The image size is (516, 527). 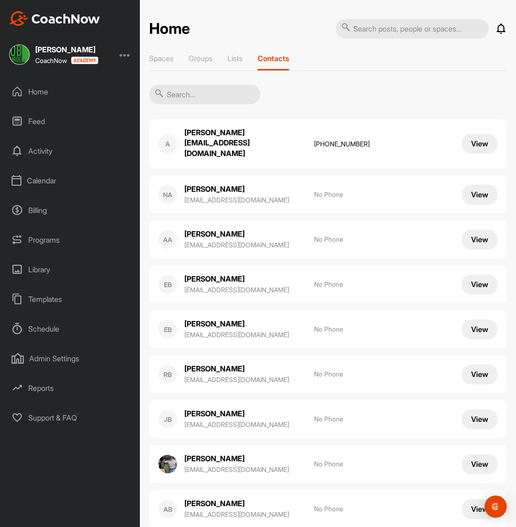 I want to click on div: Billing, so click(x=70, y=210).